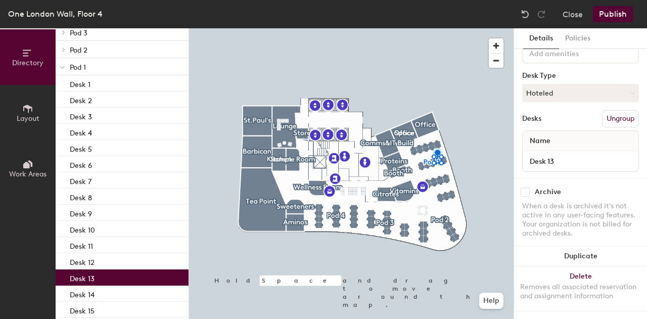 This screenshot has width=647, height=319. I want to click on p: Desk 14, so click(82, 293).